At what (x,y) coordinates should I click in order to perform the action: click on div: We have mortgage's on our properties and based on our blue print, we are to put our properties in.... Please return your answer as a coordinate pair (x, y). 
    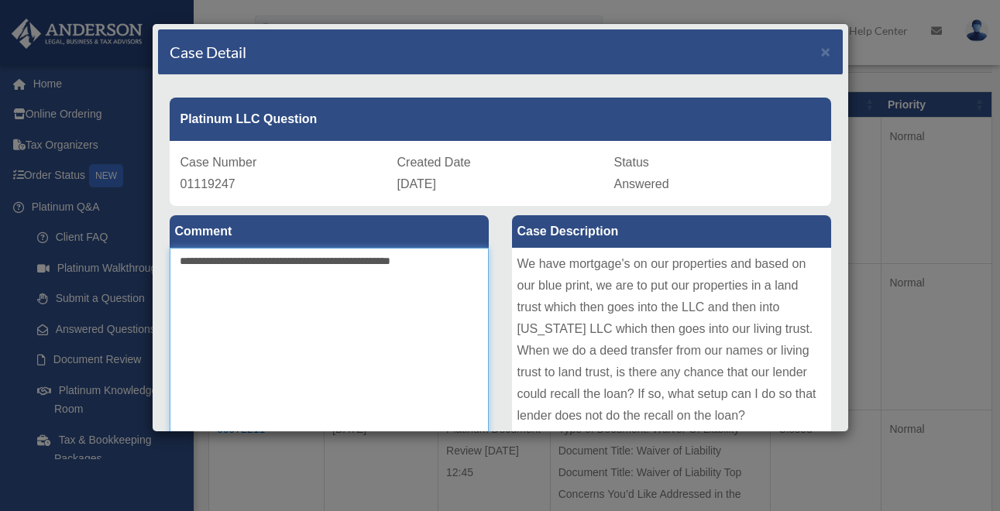
    Looking at the image, I should click on (672, 364).